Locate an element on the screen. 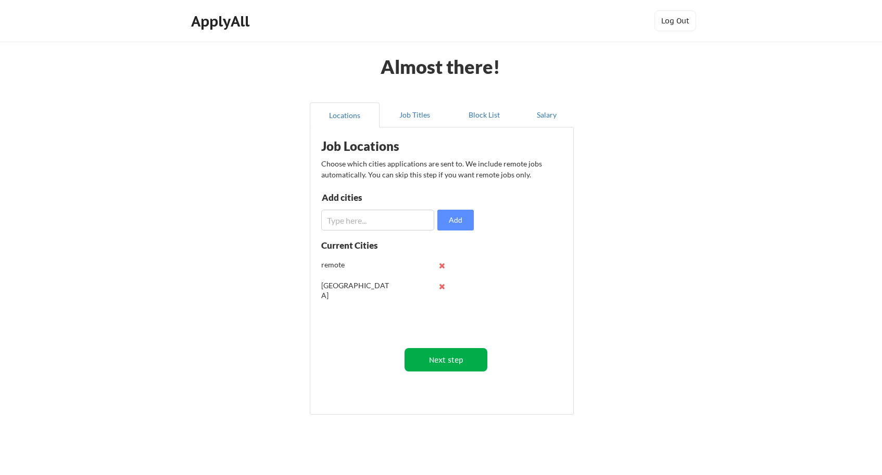 The image size is (882, 475). button: Locations is located at coordinates (345, 115).